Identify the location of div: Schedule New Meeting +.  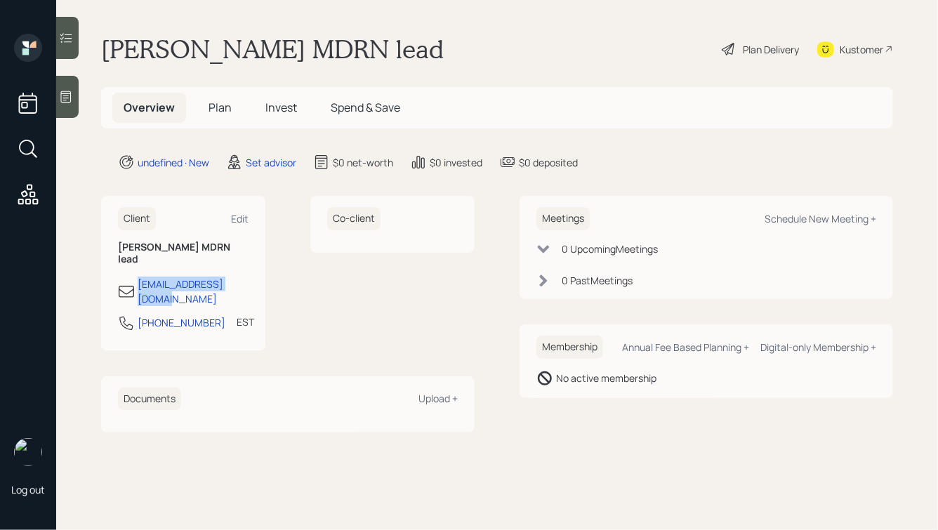
(820, 218).